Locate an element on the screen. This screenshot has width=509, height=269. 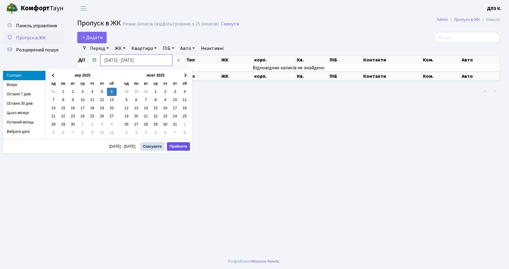
td: 14 is located at coordinates (54, 108).